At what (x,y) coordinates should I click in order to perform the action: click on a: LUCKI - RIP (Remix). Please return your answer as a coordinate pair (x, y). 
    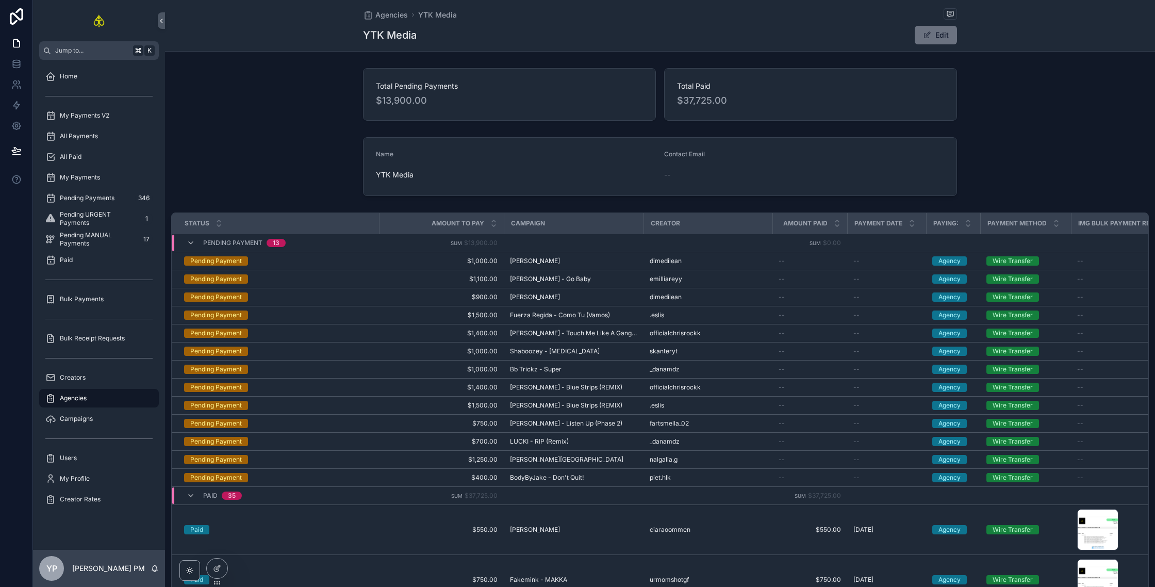
    Looking at the image, I should click on (573, 441).